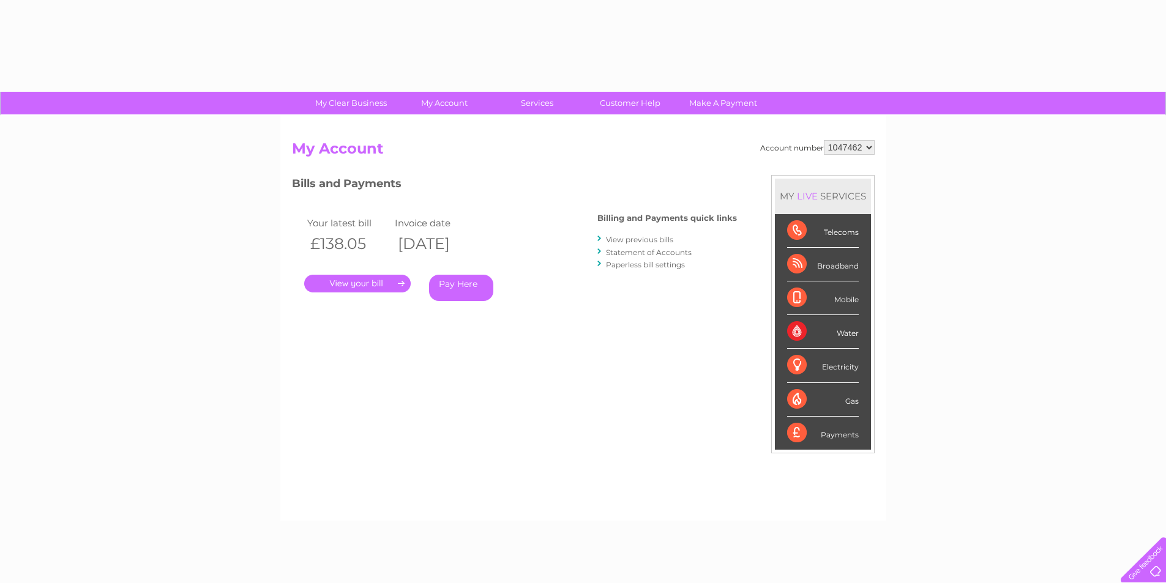 The image size is (1166, 583). Describe the element at coordinates (351, 103) in the screenshot. I see `a: My Clear Business` at that location.